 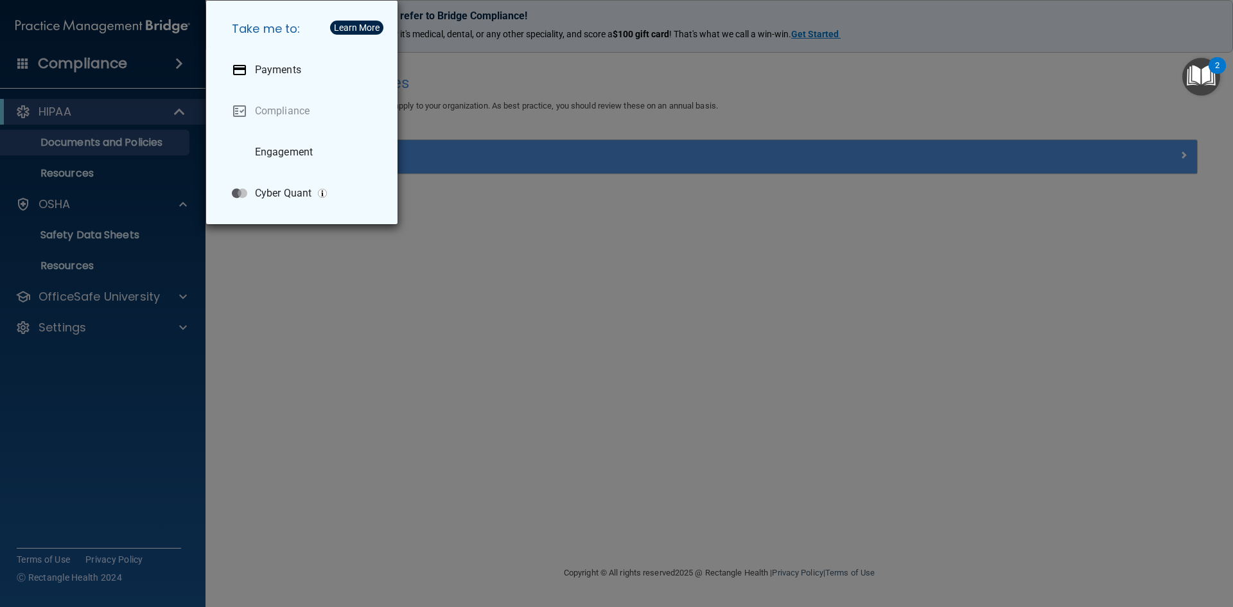 I want to click on a: Engagement, so click(x=304, y=152).